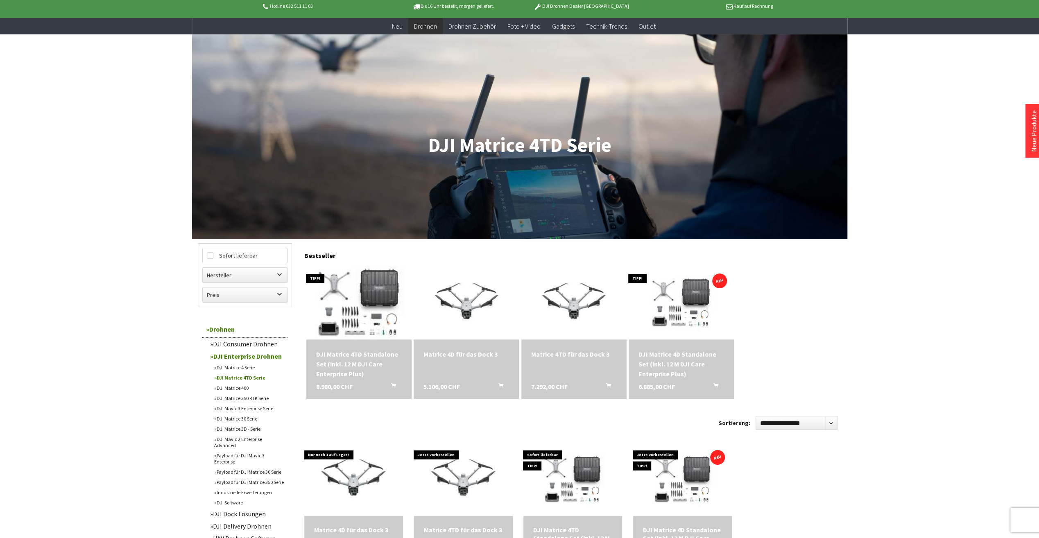 This screenshot has width=1039, height=538. What do you see at coordinates (359, 364) in the screenshot?
I see `div: DJI Matrice 4TD Standalone Set (inkl. 12 M DJI Care Enterprise Plus)` at bounding box center [359, 364].